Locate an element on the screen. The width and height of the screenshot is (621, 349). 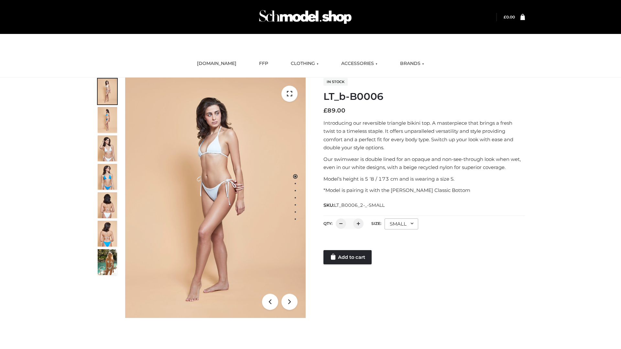
a: £0.00 is located at coordinates (509, 17).